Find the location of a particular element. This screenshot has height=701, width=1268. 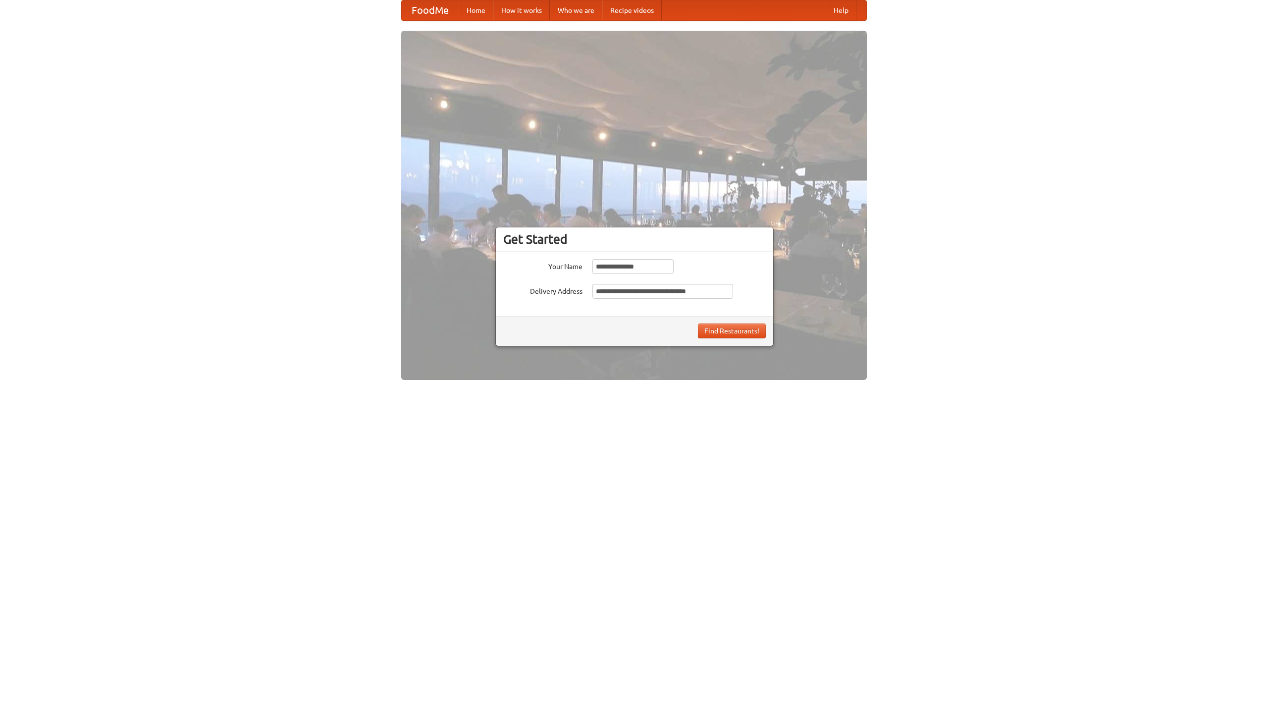

h3: Get Started is located at coordinates (635, 239).